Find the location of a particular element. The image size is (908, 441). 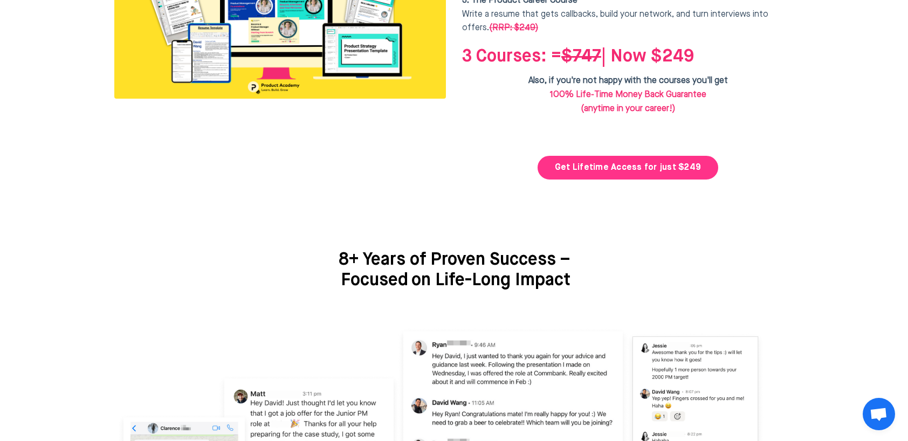

span: $747 is located at coordinates (581, 57).